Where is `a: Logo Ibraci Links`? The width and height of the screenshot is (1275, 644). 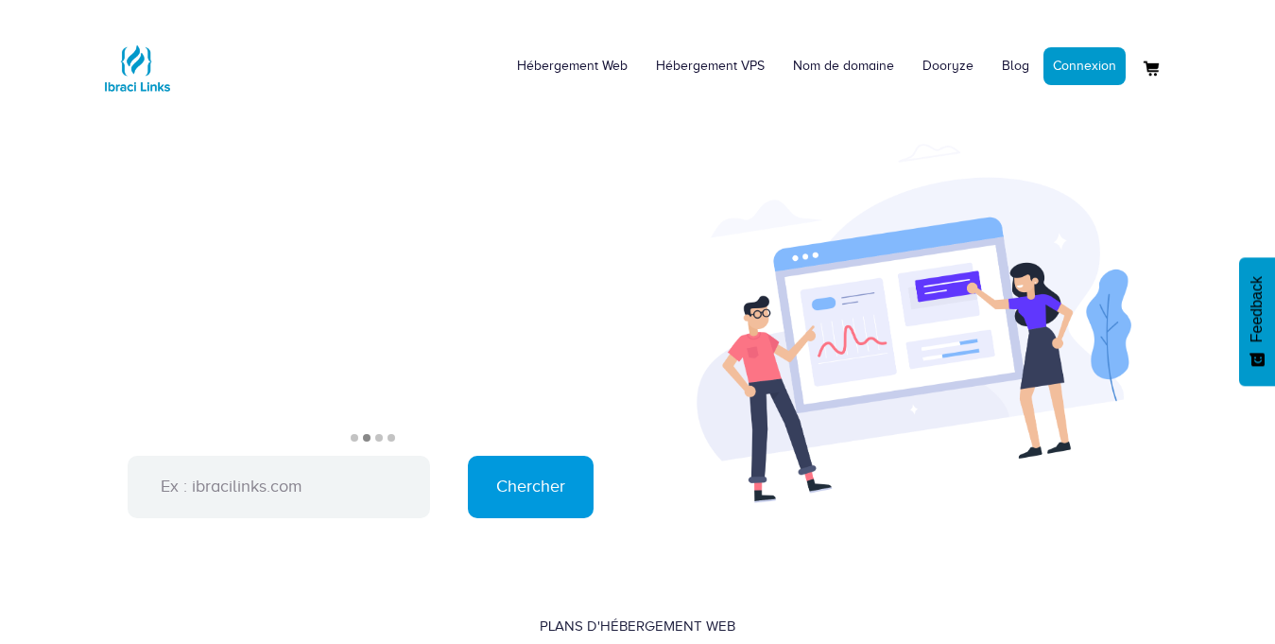 a: Logo Ibraci Links is located at coordinates (137, 60).